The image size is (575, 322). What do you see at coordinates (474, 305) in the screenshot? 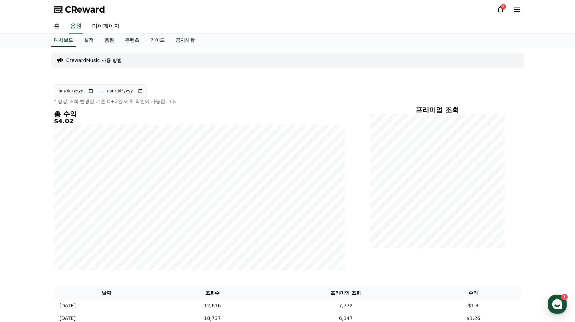
I see `td: $1.4` at bounding box center [474, 305].